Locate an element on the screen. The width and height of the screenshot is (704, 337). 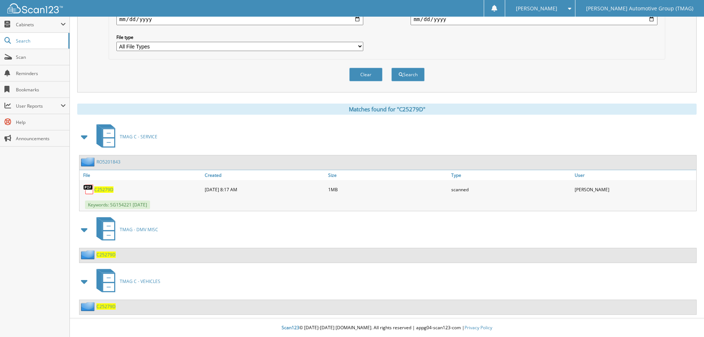
a: File is located at coordinates (141, 175).